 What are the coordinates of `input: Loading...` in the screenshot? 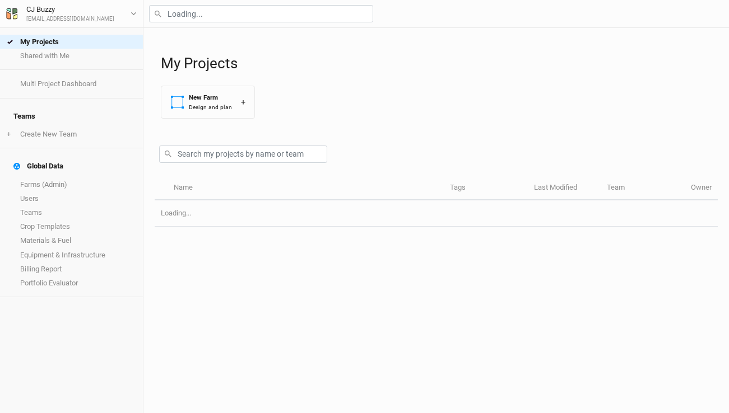 It's located at (261, 13).